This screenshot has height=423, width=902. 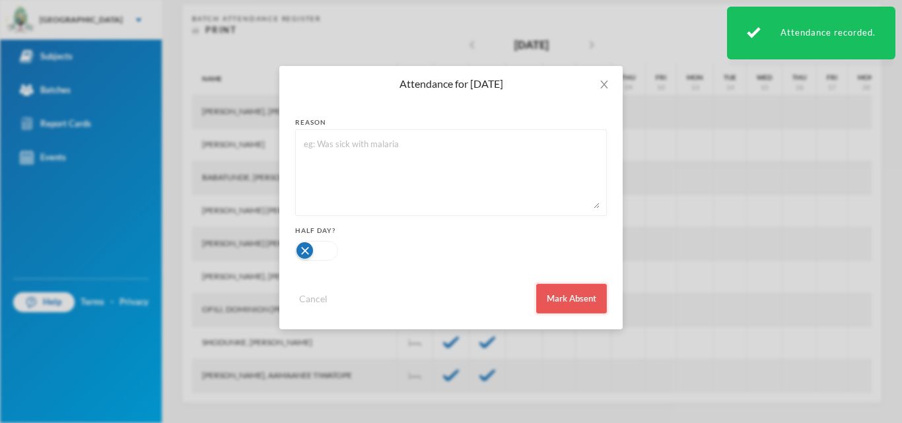 What do you see at coordinates (451, 122) in the screenshot?
I see `div: reason` at bounding box center [451, 122].